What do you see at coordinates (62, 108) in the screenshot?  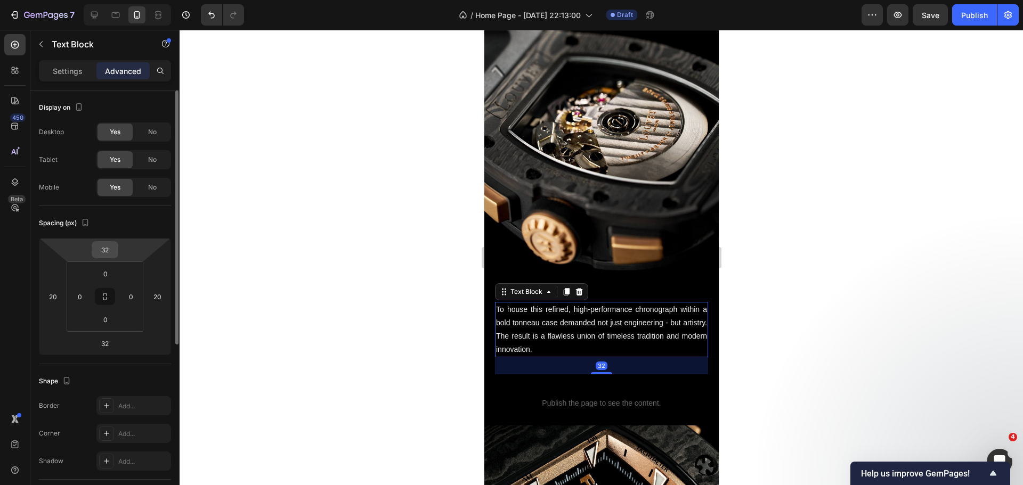 I see `div: Display on` at bounding box center [62, 108].